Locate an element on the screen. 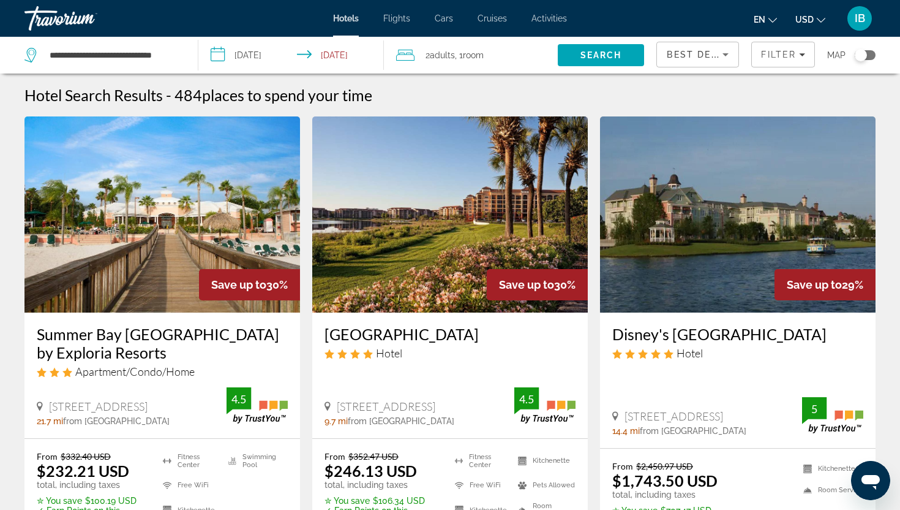  button: Toggle map is located at coordinates (861, 55).